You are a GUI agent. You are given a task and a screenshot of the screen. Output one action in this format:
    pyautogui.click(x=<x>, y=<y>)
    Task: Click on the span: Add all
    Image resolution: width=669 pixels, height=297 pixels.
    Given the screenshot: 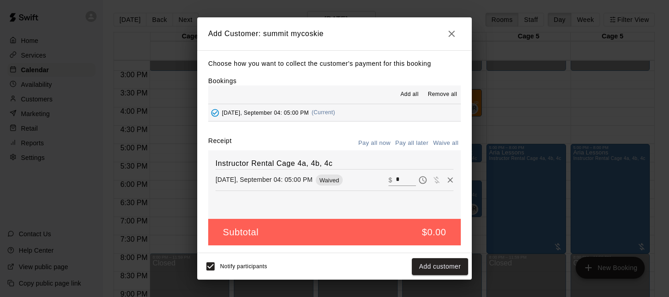 What is the action you would take?
    pyautogui.click(x=409, y=95)
    